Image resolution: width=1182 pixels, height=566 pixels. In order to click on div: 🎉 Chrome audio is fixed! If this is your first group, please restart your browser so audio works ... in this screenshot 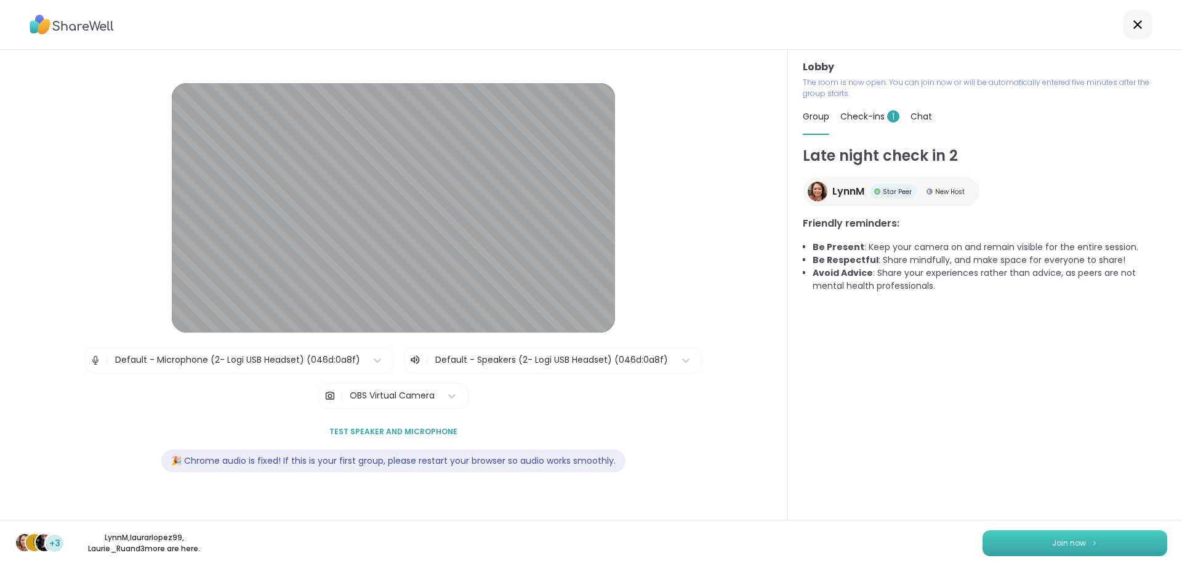, I will do `click(393, 460)`.